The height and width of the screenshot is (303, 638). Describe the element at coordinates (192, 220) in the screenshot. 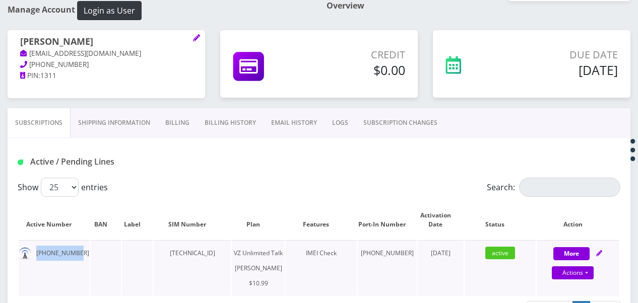

I see `th: SIM Number: activate to sort column ascending` at that location.